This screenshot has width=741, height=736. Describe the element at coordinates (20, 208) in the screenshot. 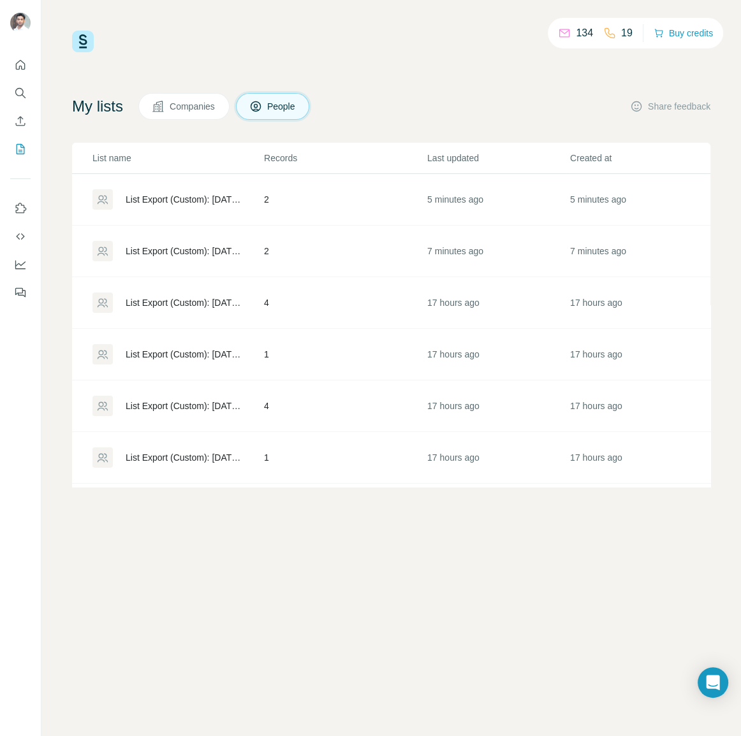

I see `button: Use Surfe on LinkedIn` at that location.